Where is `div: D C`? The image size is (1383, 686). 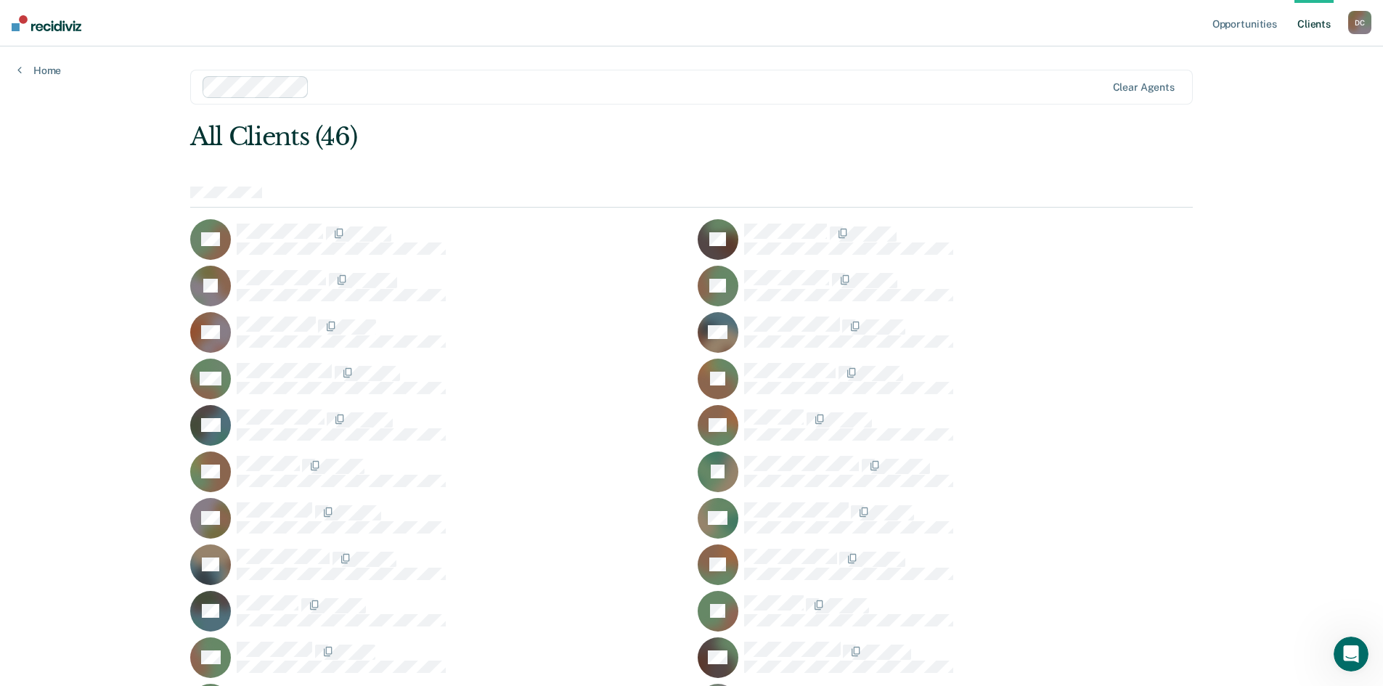 div: D C is located at coordinates (1360, 23).